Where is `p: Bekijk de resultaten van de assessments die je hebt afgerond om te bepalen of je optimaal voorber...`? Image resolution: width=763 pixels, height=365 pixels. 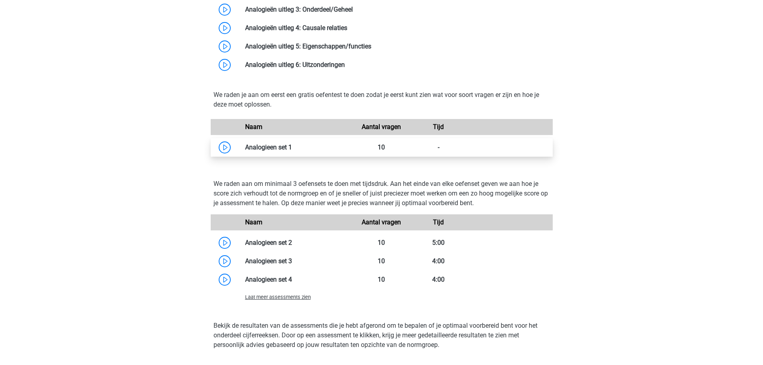 p: Bekijk de resultaten van de assessments die je hebt afgerond om te bepalen of je optimaal voorber... is located at coordinates (382, 335).